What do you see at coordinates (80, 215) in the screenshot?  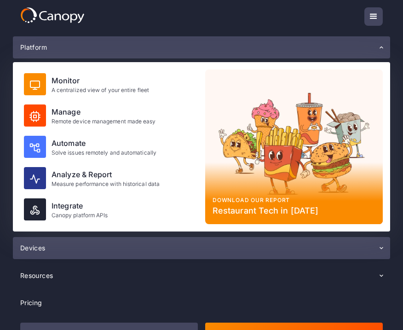 I see `div: Canopy platform APIs` at bounding box center [80, 215].